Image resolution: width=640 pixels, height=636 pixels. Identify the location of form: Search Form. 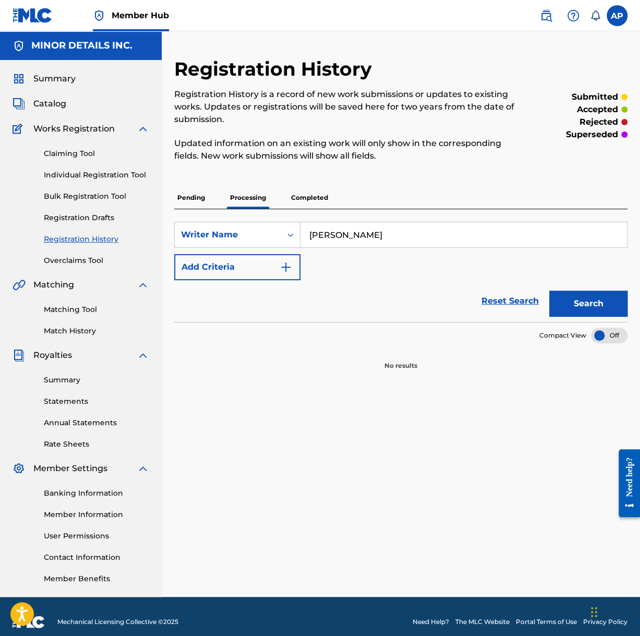
(401, 272).